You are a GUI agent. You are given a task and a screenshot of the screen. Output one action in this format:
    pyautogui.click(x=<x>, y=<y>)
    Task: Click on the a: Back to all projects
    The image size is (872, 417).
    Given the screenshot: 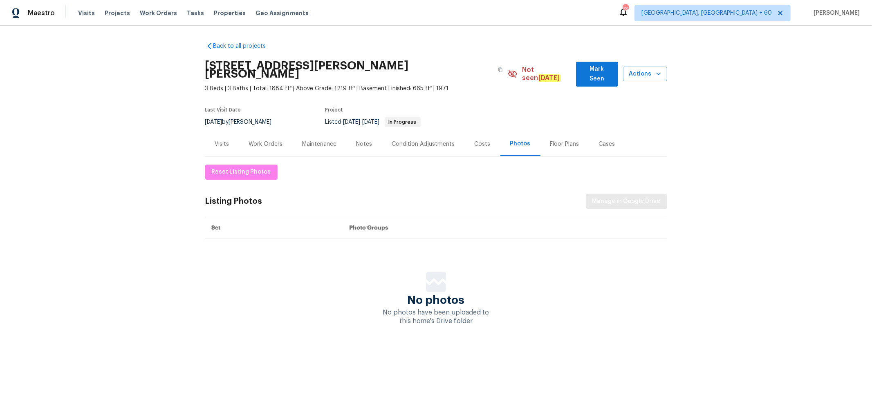 What is the action you would take?
    pyautogui.click(x=244, y=46)
    